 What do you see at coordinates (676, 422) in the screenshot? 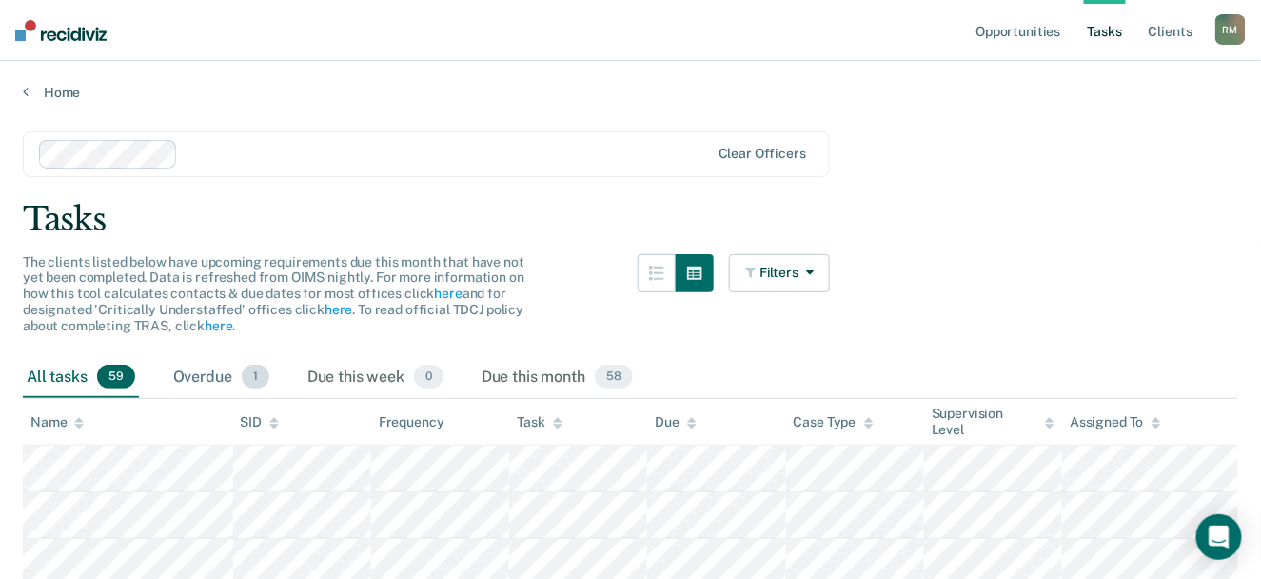
I see `div: Due` at bounding box center [676, 422].